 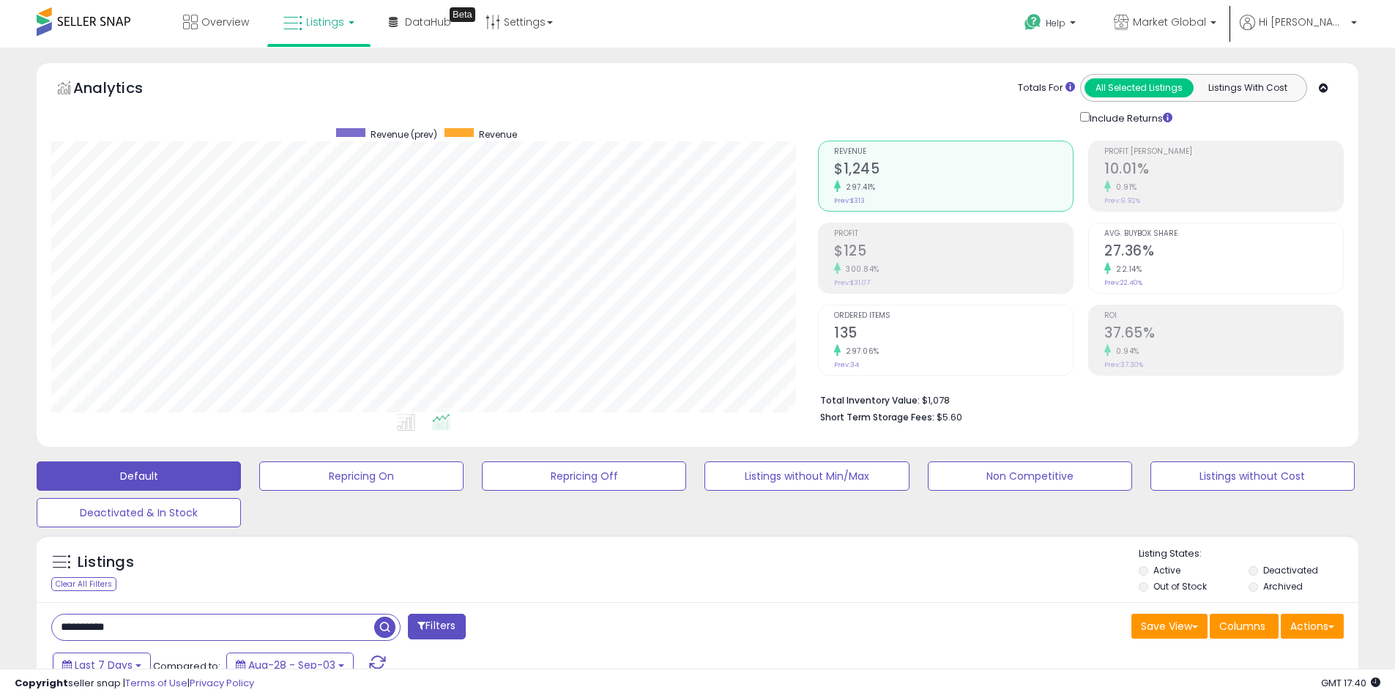 What do you see at coordinates (187, 666) in the screenshot?
I see `span: Compared to:` at bounding box center [187, 666].